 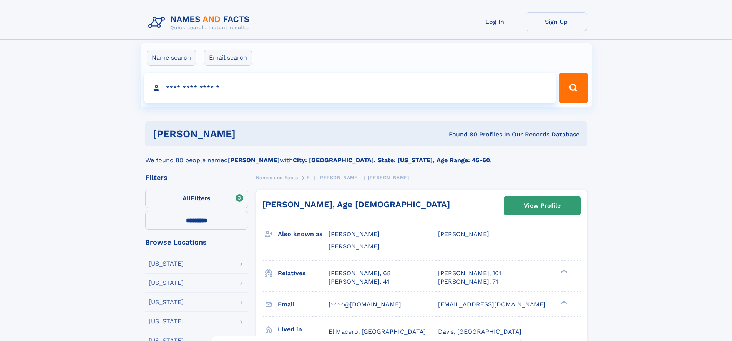 What do you see at coordinates (197, 199) in the screenshot?
I see `label: Filters` at bounding box center [197, 199].